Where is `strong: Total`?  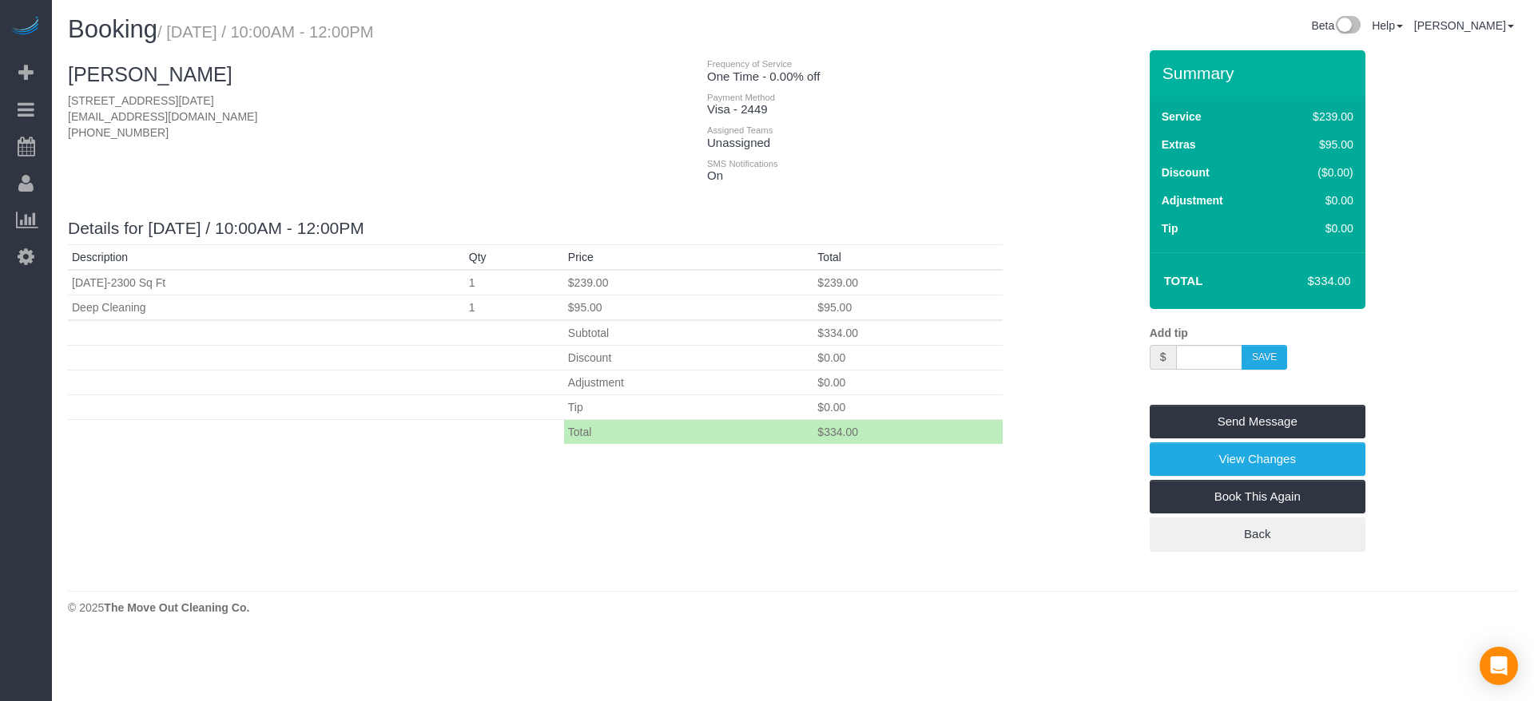 strong: Total is located at coordinates (1183, 280).